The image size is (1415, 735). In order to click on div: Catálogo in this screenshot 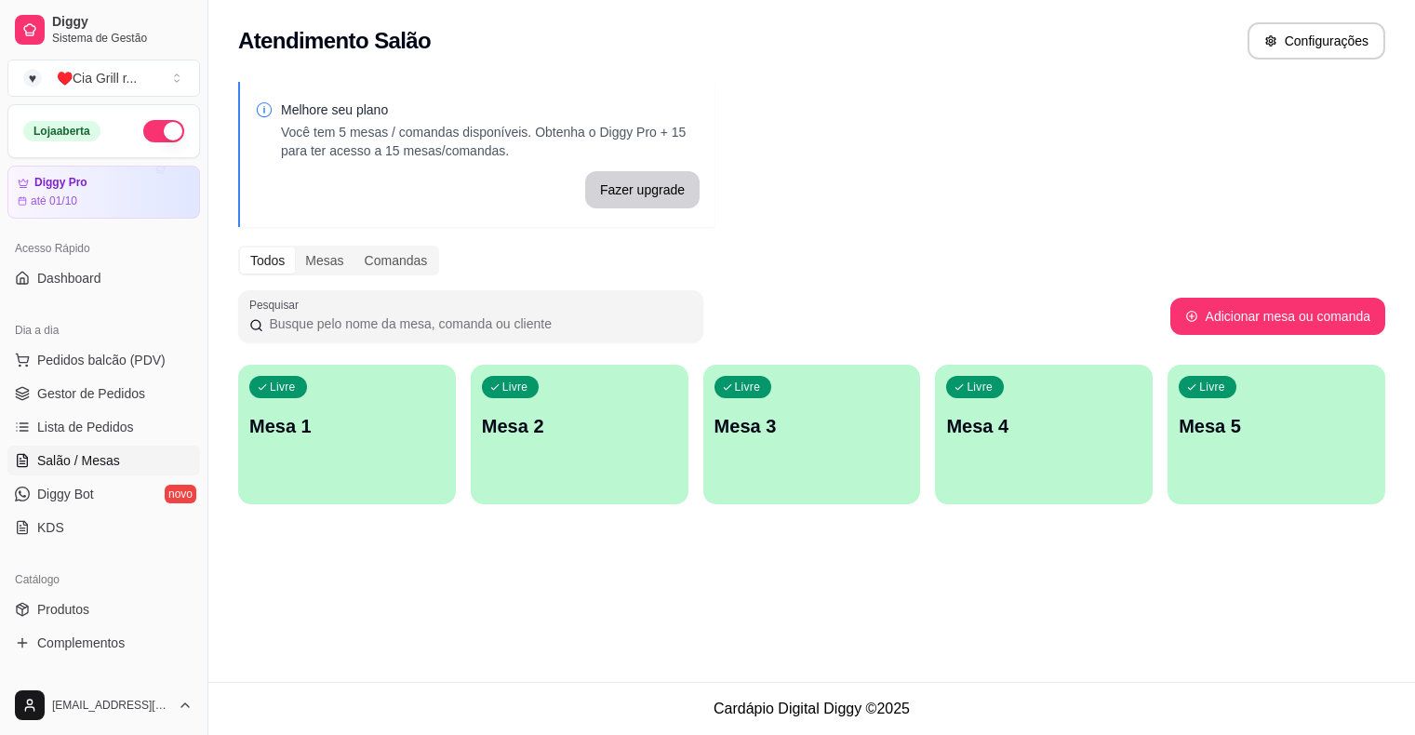, I will do `click(103, 580)`.